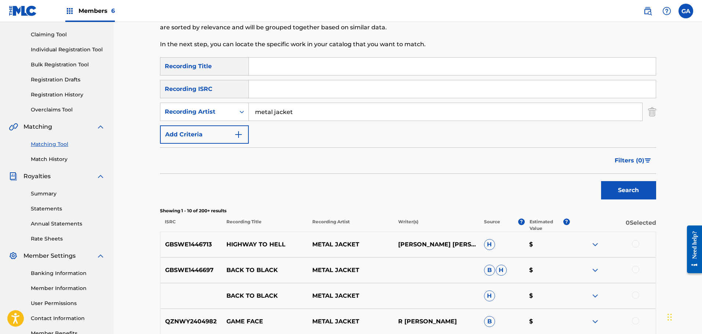  I want to click on a: Matching Tool, so click(68, 144).